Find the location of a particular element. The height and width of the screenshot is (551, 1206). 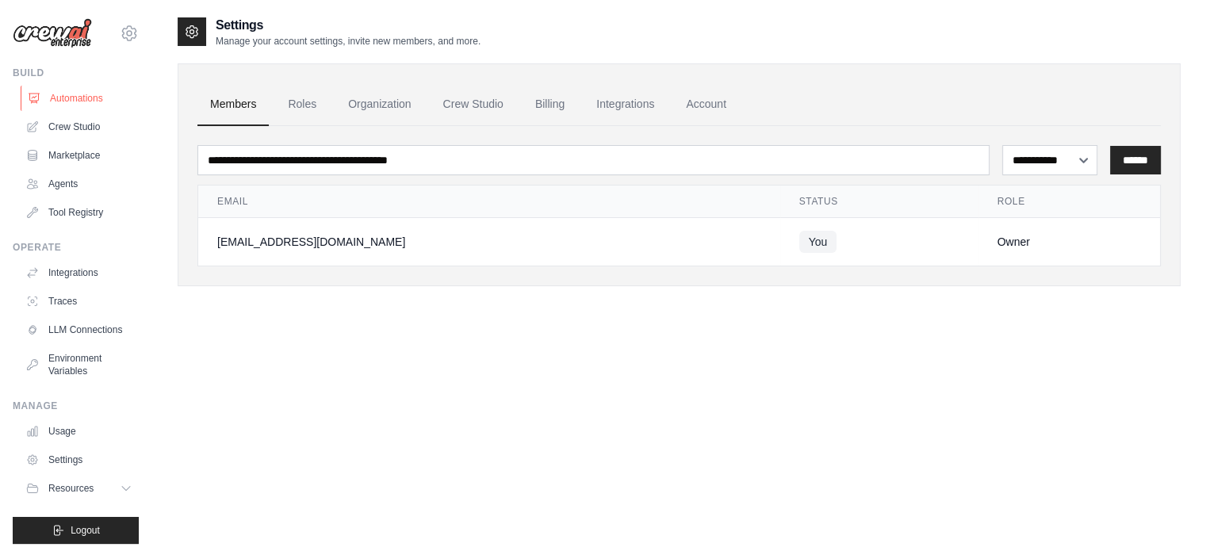

a: Billing is located at coordinates (549, 105).